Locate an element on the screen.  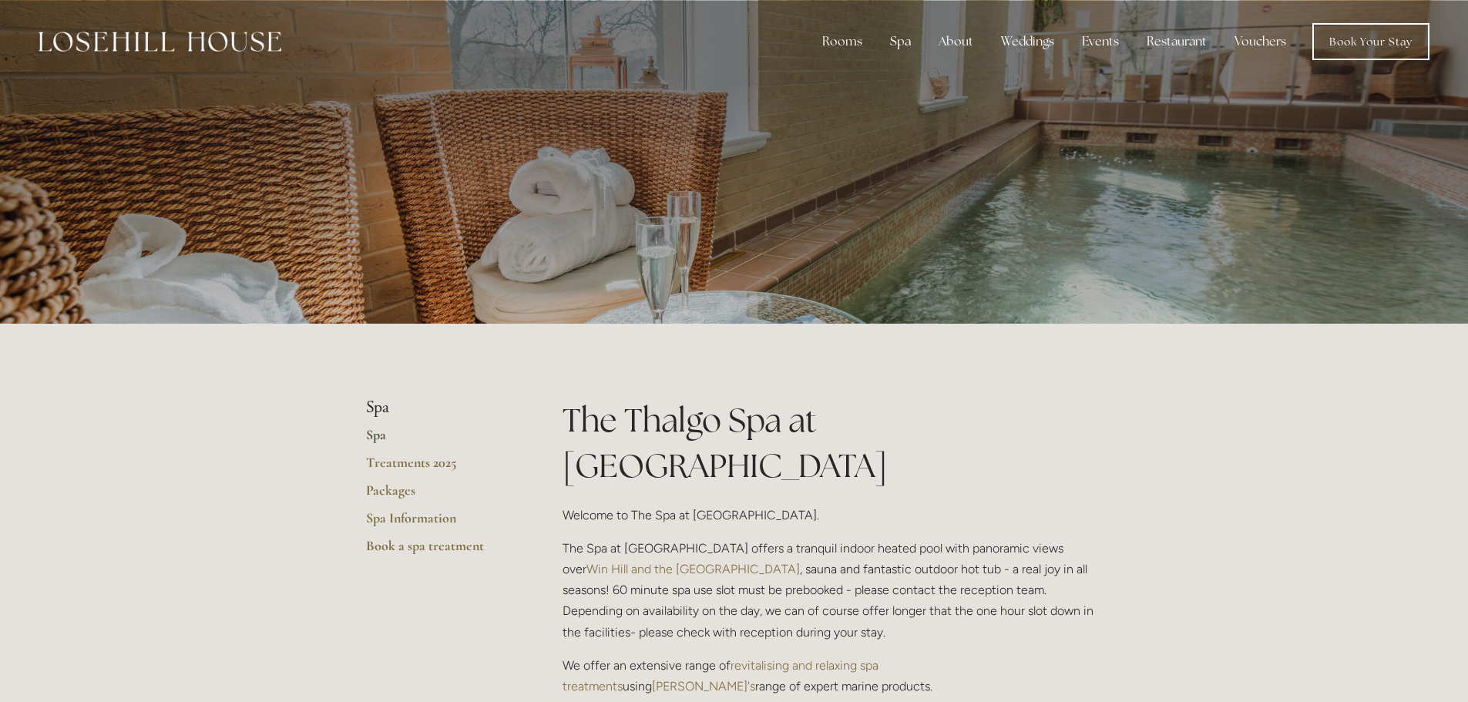
a: Book a spa treatment is located at coordinates (439, 551).